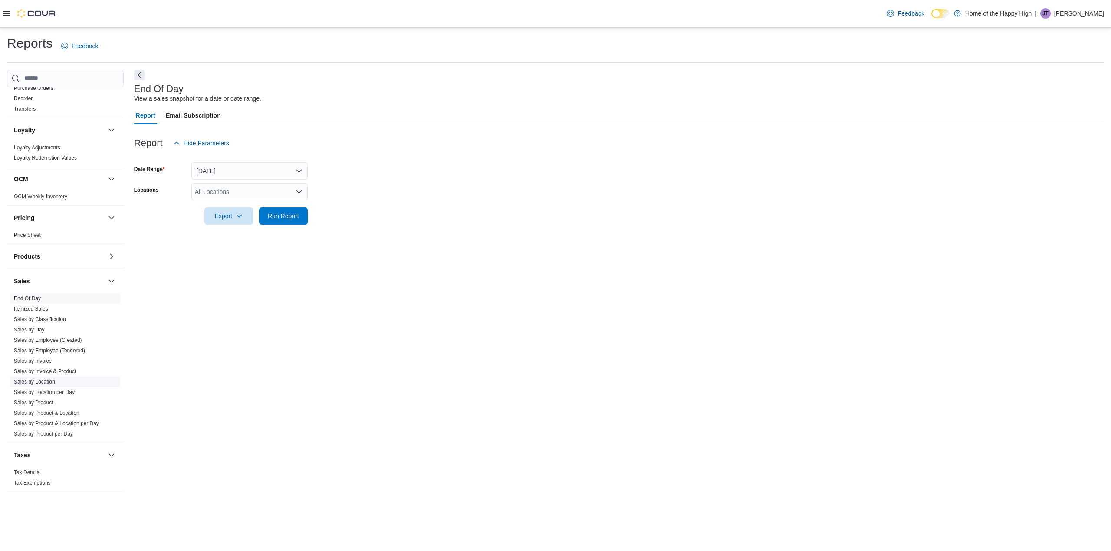 The image size is (1111, 551). What do you see at coordinates (65, 154) in the screenshot?
I see `div: Loyalty` at bounding box center [65, 154].